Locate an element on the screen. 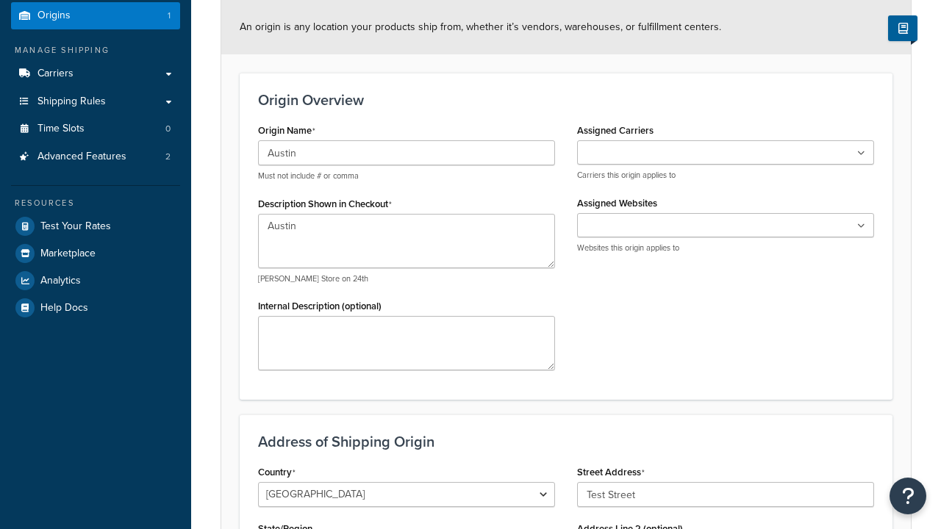 The image size is (941, 529). li: Test Your Rates is located at coordinates (96, 226).